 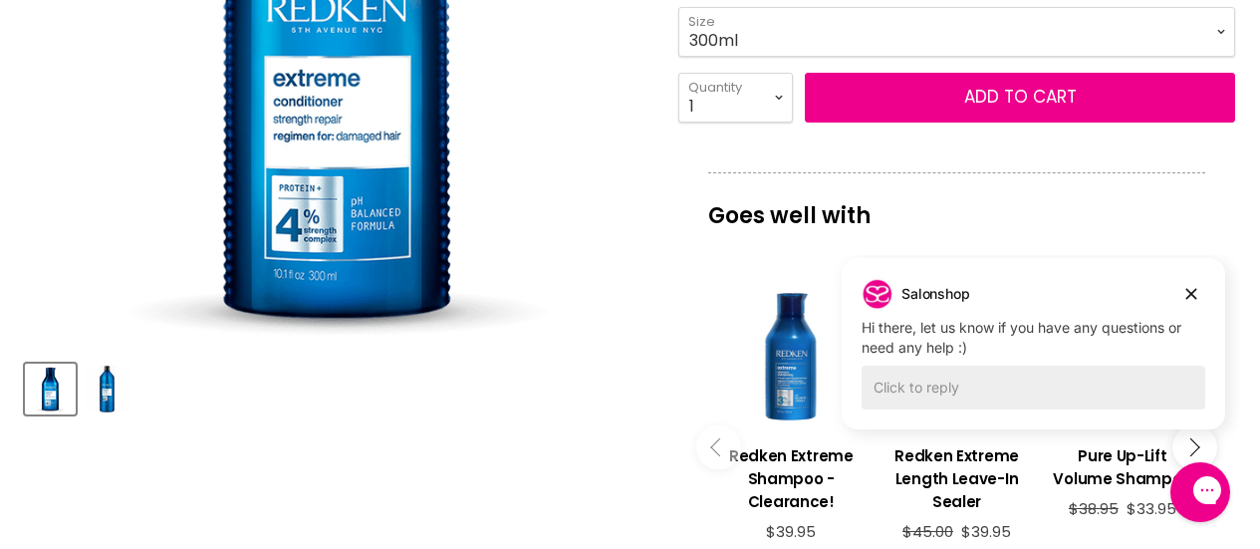 What do you see at coordinates (40, 37) in the screenshot?
I see `button: Gorgias live chat` at bounding box center [40, 37].